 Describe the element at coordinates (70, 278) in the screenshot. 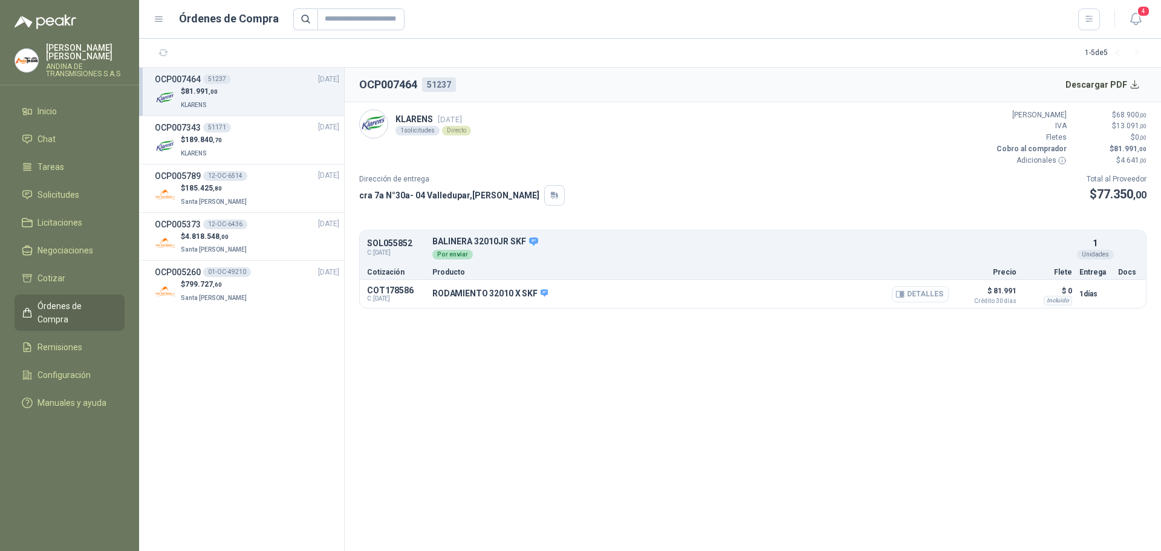

I see `a: Cotizar` at that location.